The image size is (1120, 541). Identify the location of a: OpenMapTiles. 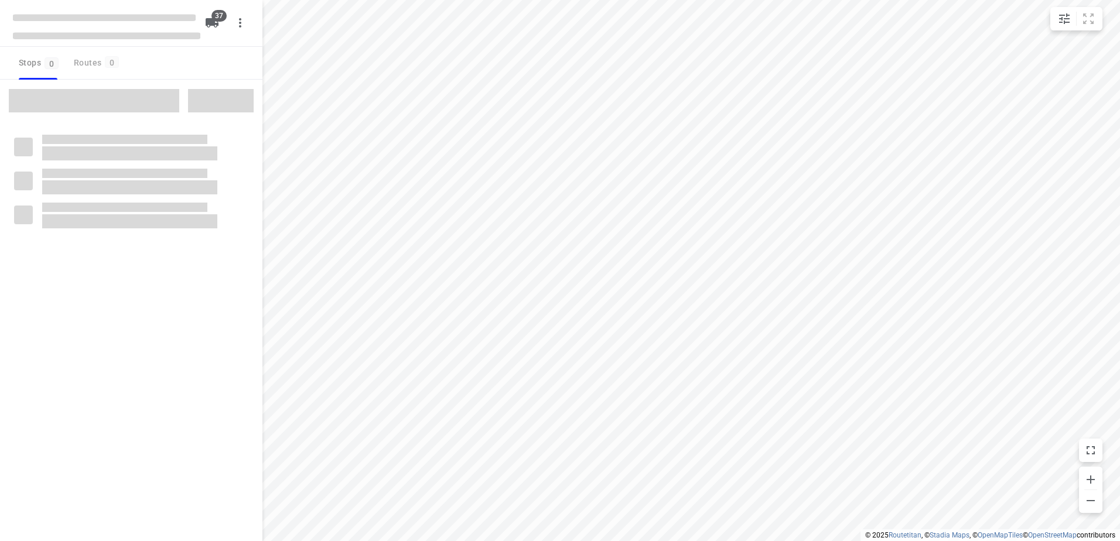
(1000, 535).